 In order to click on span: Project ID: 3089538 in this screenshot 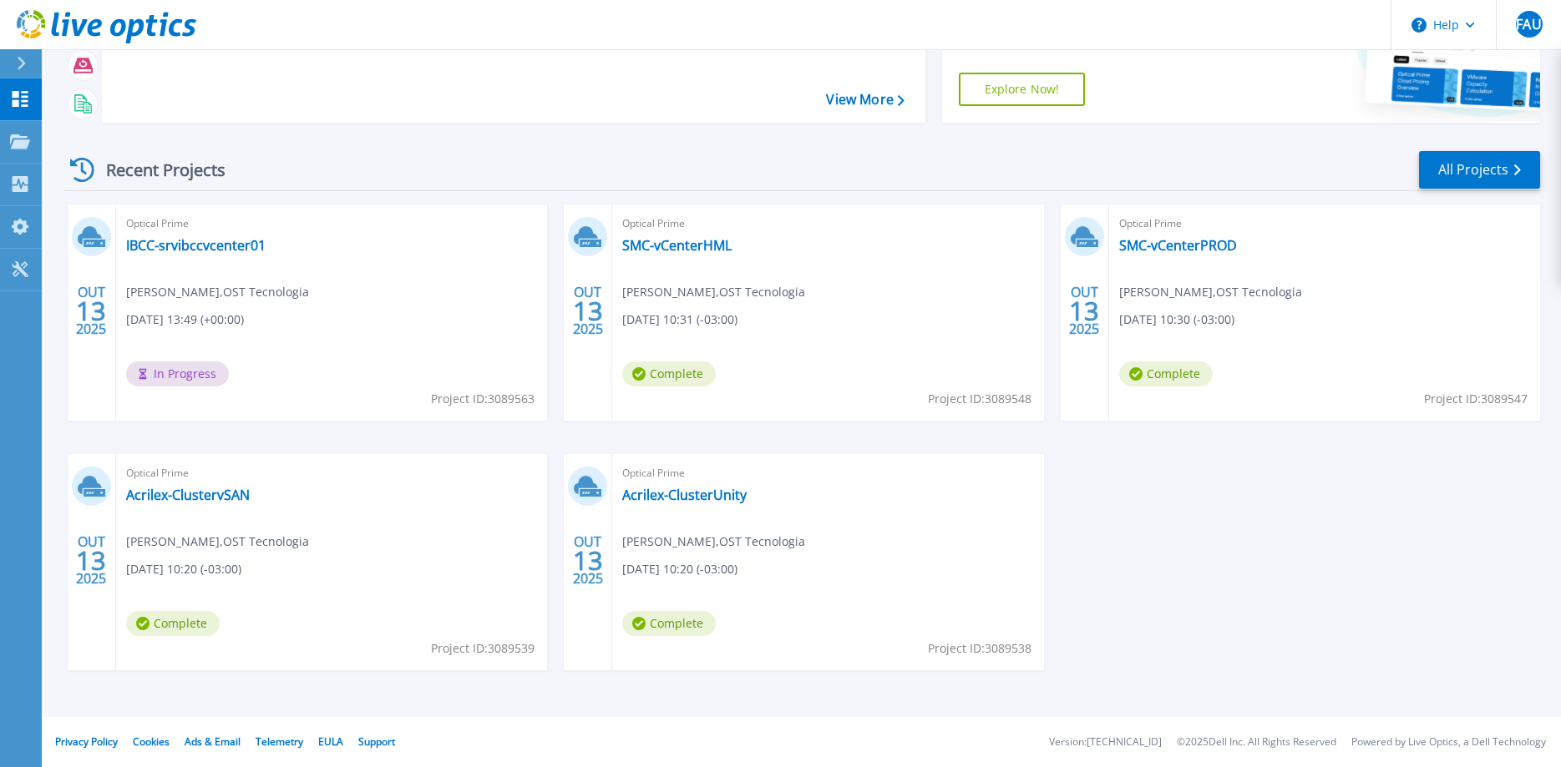, I will do `click(979, 649)`.